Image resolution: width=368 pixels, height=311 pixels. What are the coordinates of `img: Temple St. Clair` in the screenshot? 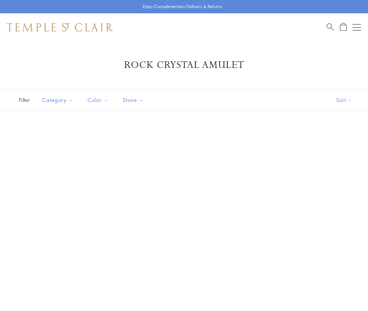 It's located at (60, 27).